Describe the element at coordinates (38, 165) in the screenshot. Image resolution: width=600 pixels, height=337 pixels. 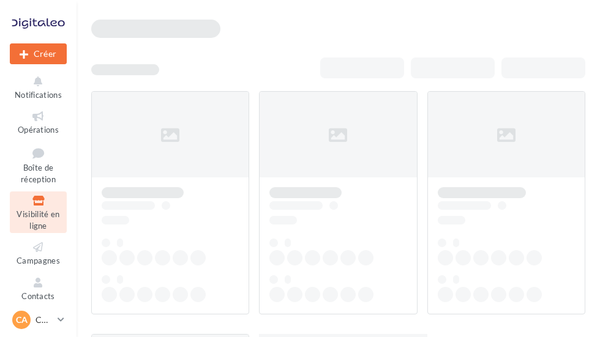
I see `a: Boîte de réception` at that location.